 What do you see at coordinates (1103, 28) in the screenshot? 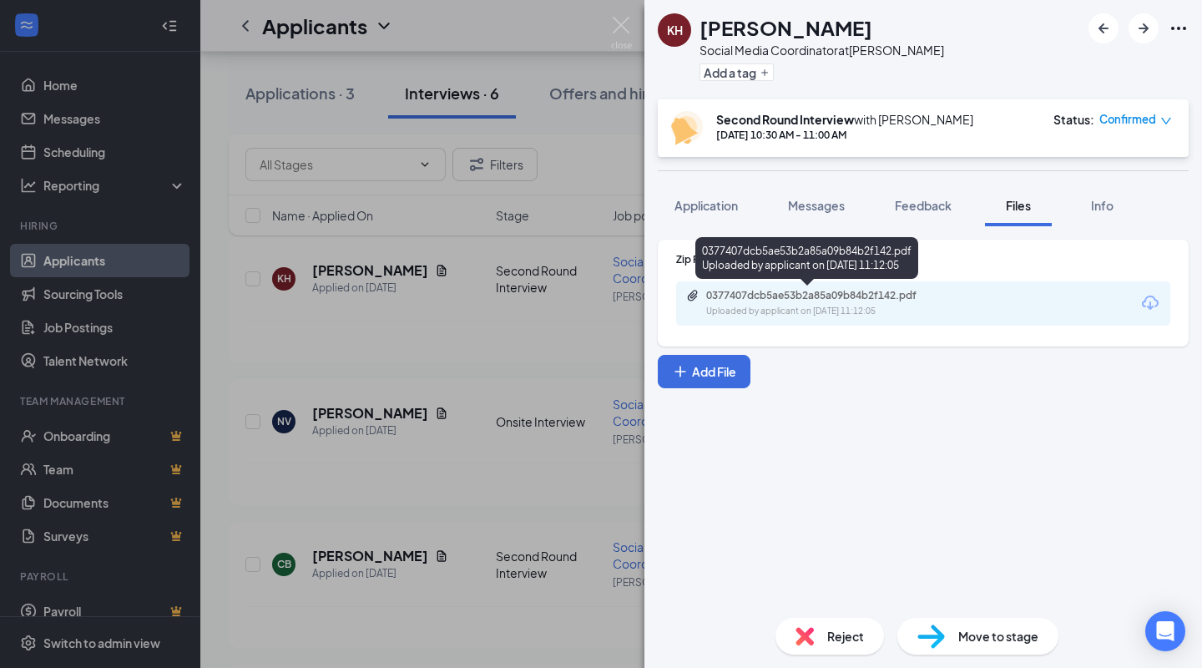
I see `button: ArrowLeftNew` at bounding box center [1103, 28].